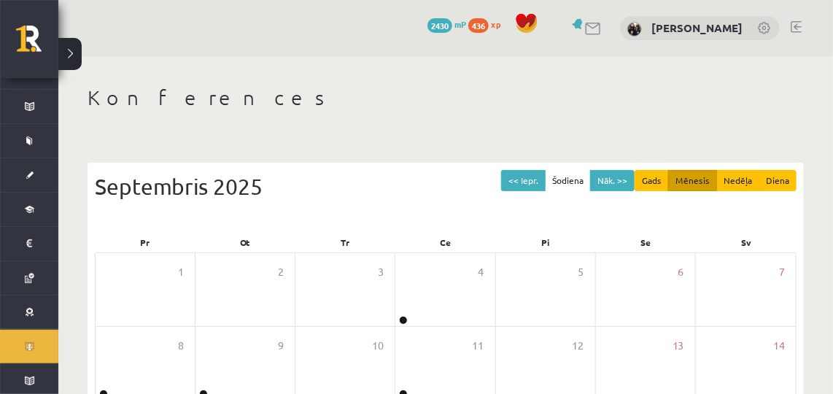  What do you see at coordinates (692, 180) in the screenshot?
I see `button: Mēnesis` at bounding box center [692, 180].